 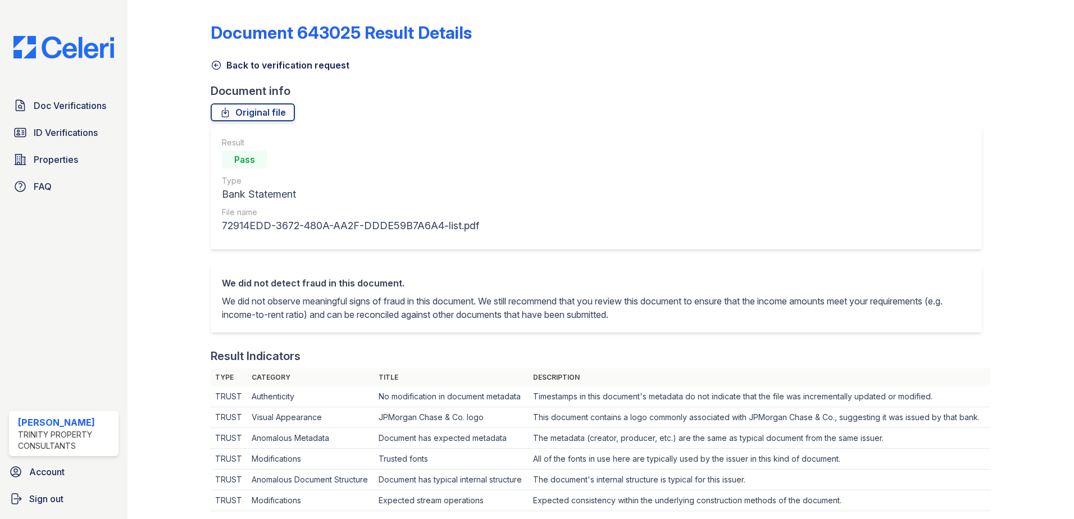 I want to click on p: We did not observe meaningful signs of fraud in this document. We still recommend that you review..., so click(x=596, y=308).